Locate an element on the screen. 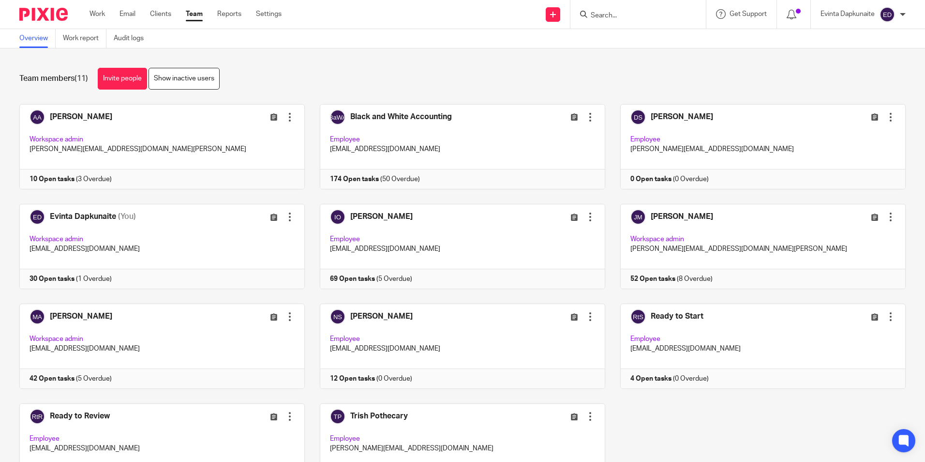 This screenshot has height=462, width=925. h1: Team members is located at coordinates (54, 78).